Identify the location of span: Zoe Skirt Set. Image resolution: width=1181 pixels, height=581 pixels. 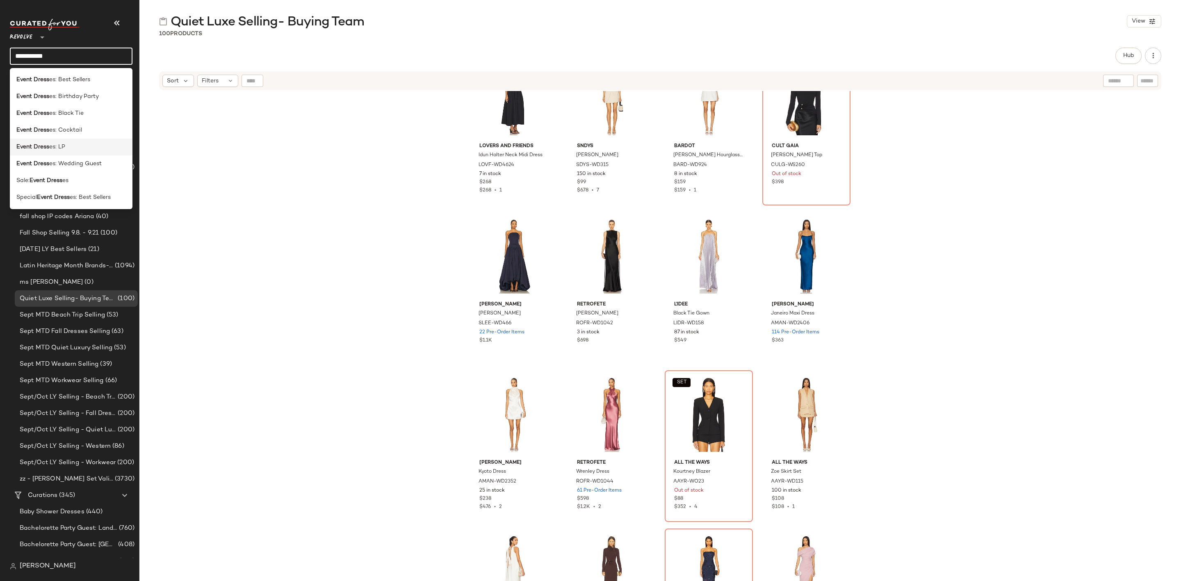
(786, 472).